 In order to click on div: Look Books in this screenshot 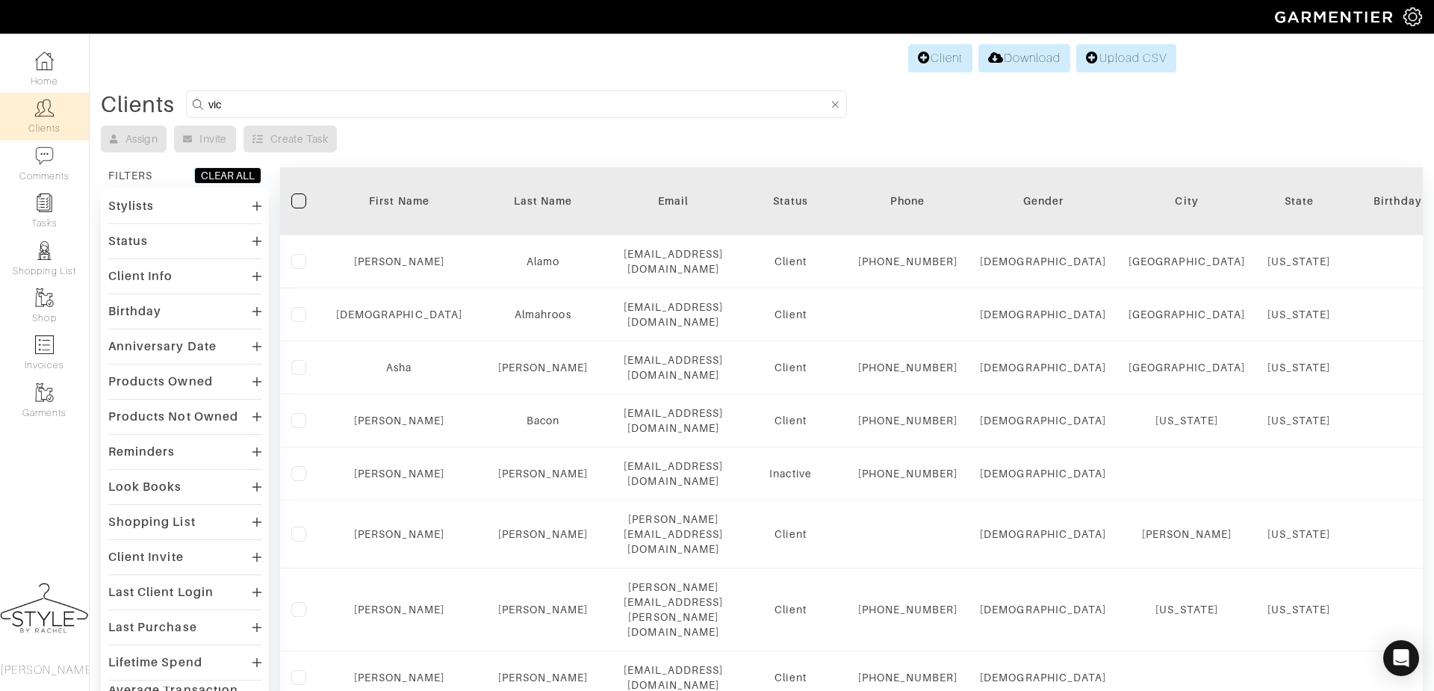, I will do `click(145, 487)`.